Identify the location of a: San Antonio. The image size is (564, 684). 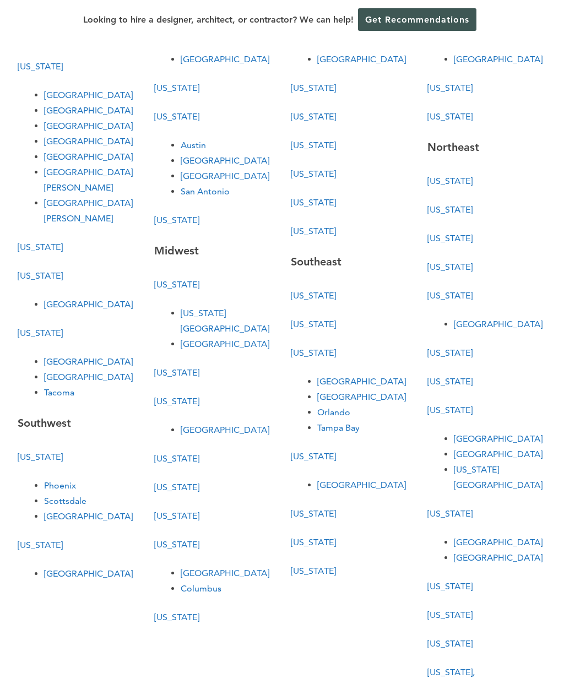
(205, 191).